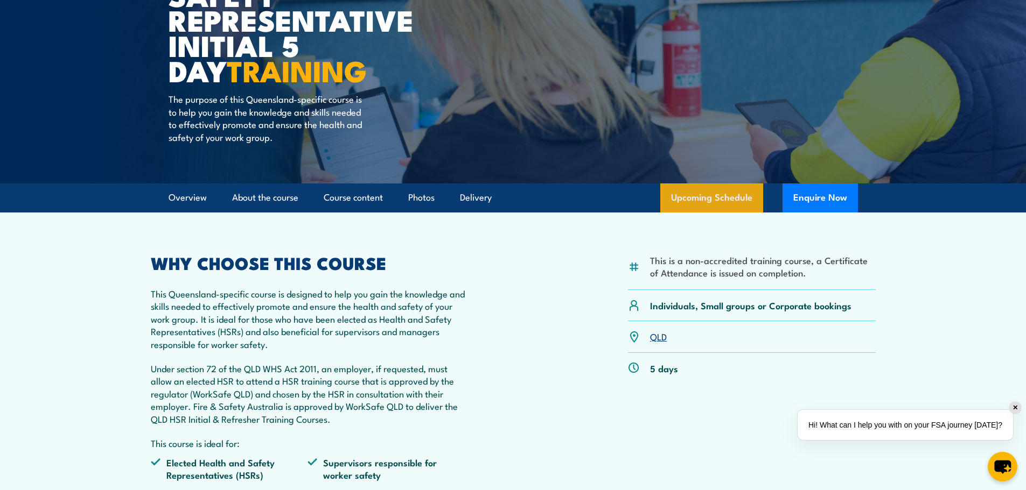 The height and width of the screenshot is (490, 1026). I want to click on p: This Queensland-specific course is designed to help you gain the knowledge and skills needed to e..., so click(308, 319).